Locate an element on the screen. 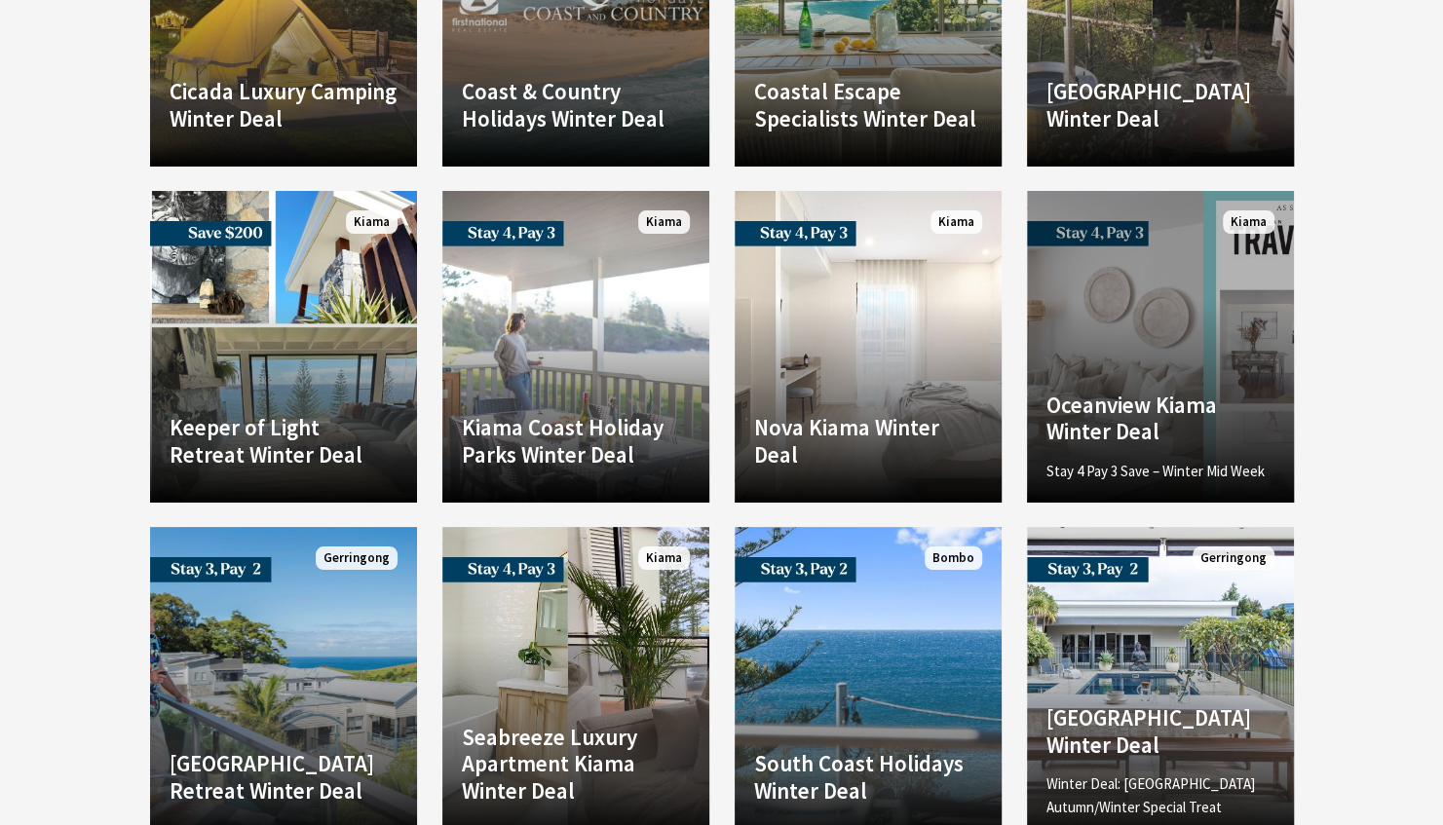 Image resolution: width=1443 pixels, height=825 pixels. h4: Coastal Escape Specialists Winter Deal is located at coordinates (868, 104).